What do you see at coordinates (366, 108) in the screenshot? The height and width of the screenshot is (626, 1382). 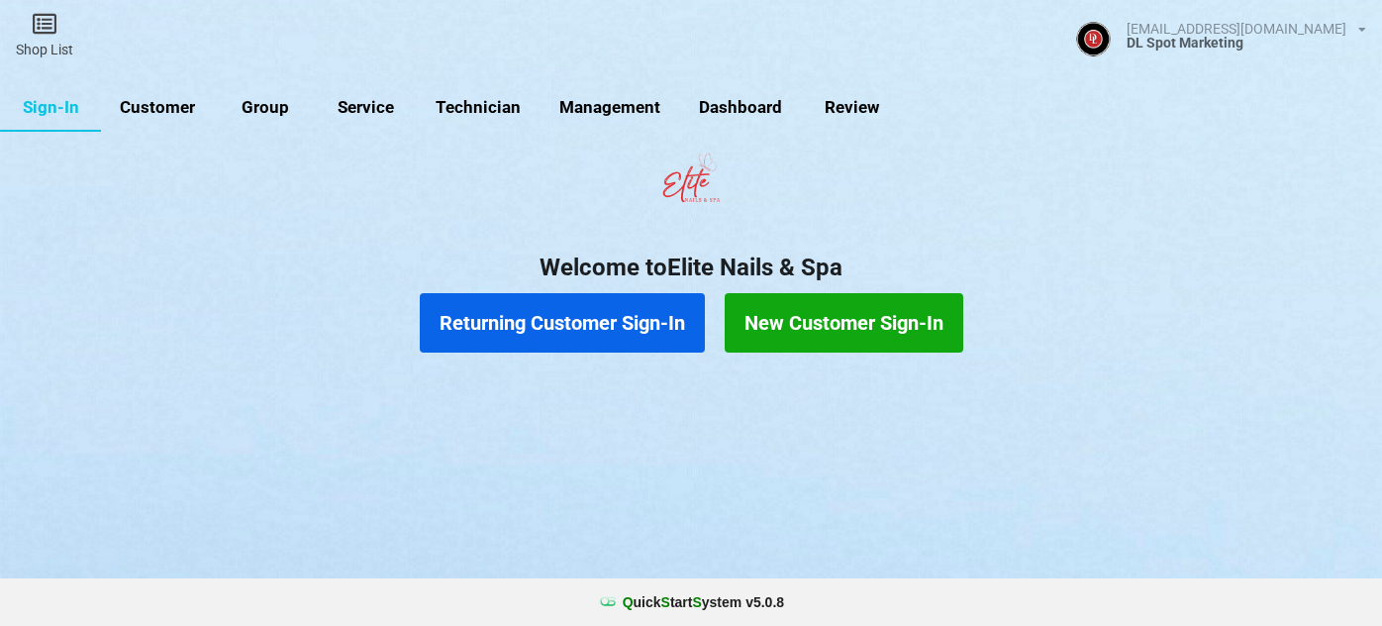 I see `a: Service` at bounding box center [366, 108].